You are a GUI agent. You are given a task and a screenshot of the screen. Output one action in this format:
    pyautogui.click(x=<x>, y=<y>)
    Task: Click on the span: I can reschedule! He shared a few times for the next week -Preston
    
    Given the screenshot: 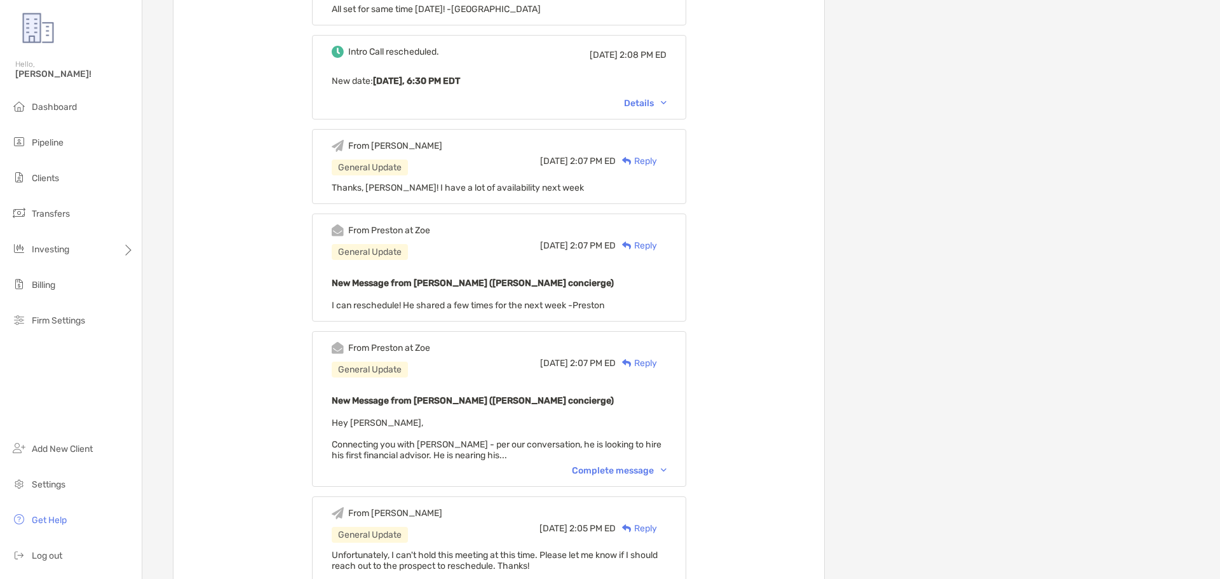 What is the action you would take?
    pyautogui.click(x=468, y=305)
    